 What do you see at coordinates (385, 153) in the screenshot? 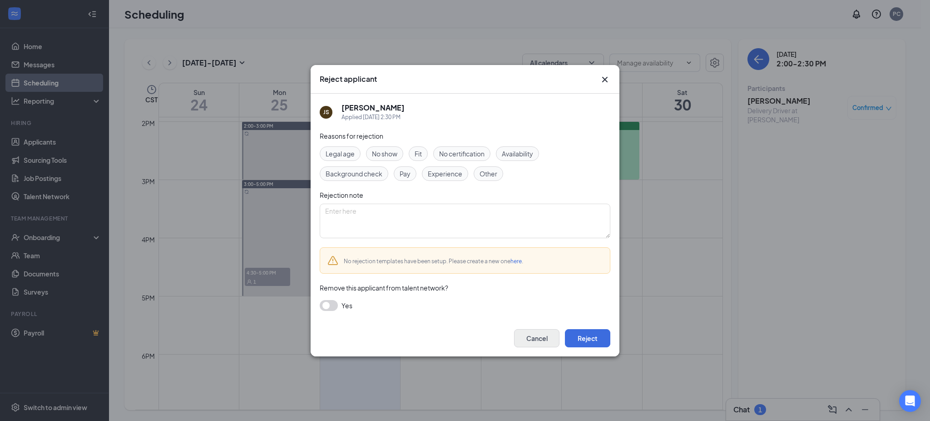
I see `span: No show` at bounding box center [385, 153].